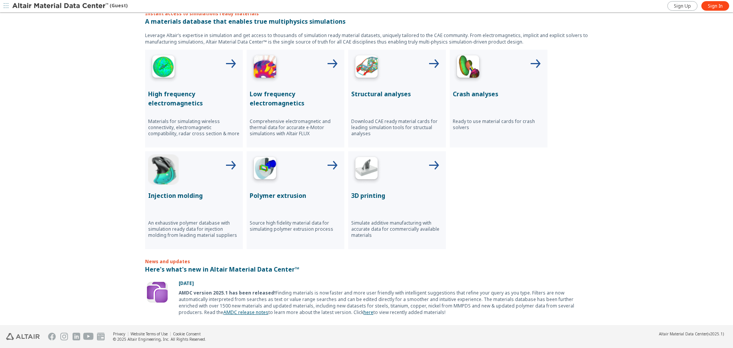  I want to click on p: Instant access to simulations ready materials, so click(366, 13).